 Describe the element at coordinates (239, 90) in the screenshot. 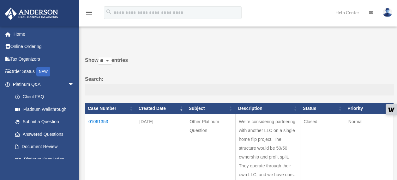

I see `input: Search:` at that location.